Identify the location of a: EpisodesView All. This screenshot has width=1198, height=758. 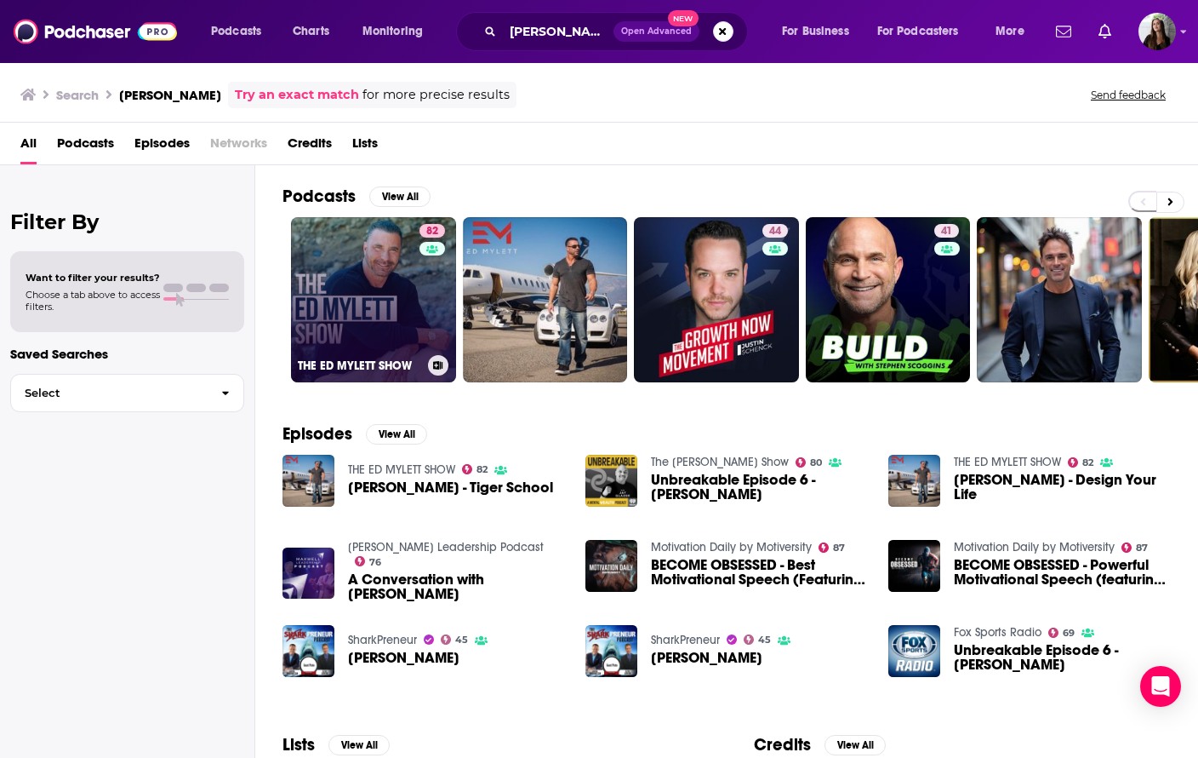
(355, 433).